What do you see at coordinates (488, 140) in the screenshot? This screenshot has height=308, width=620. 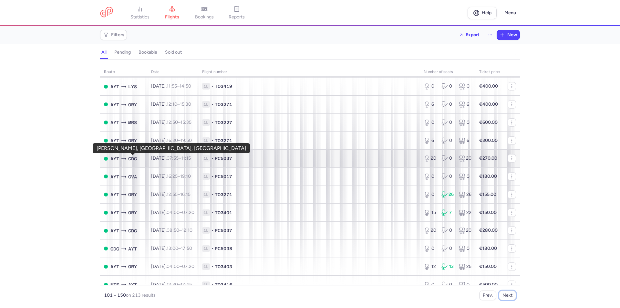 I see `strong: €300.00` at bounding box center [488, 140].